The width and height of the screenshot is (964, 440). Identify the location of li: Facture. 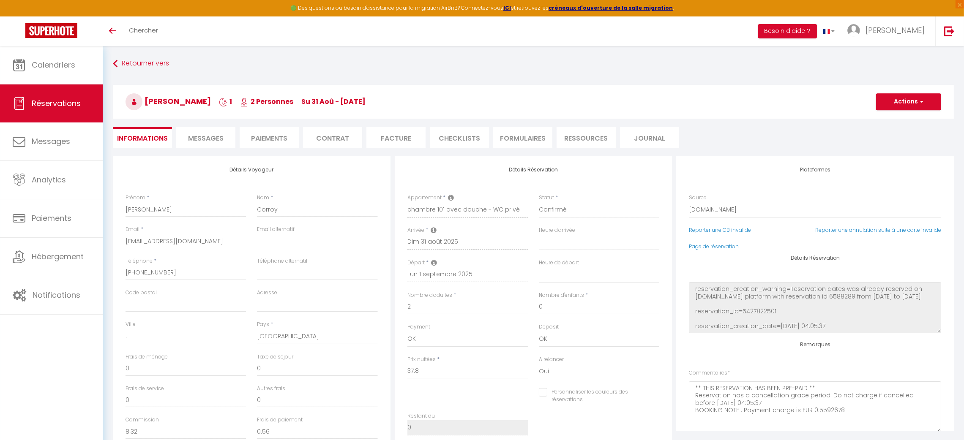
(396, 137).